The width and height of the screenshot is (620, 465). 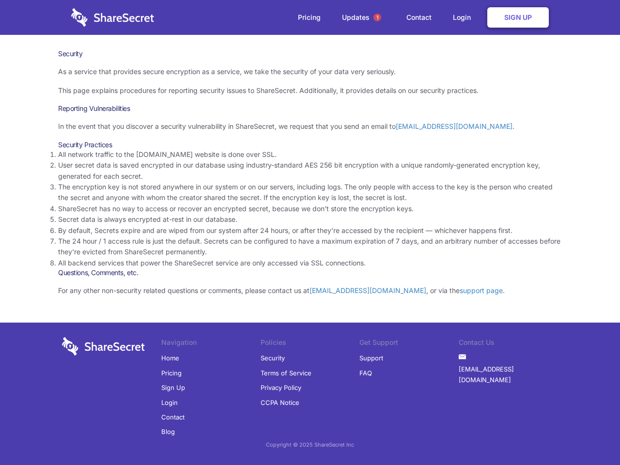 What do you see at coordinates (310, 246) in the screenshot?
I see `li: The 24 hour / 1 access rule is just the default. Secrets can be configured to have a maximum expi...` at bounding box center [310, 246].